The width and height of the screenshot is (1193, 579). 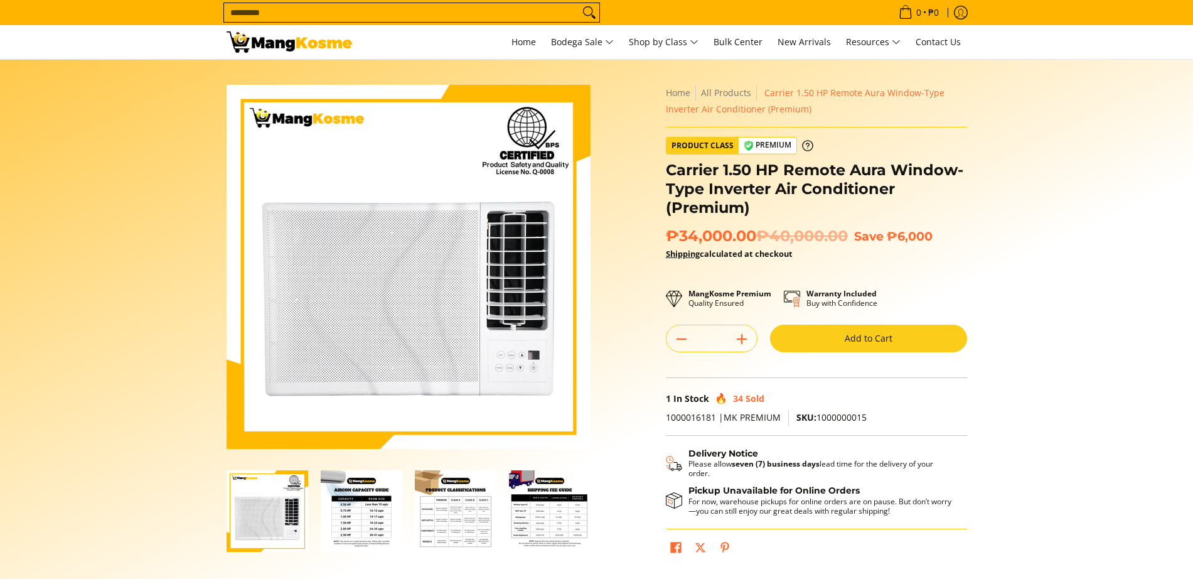 What do you see at coordinates (583, 42) in the screenshot?
I see `span: Bodega Sale` at bounding box center [583, 42].